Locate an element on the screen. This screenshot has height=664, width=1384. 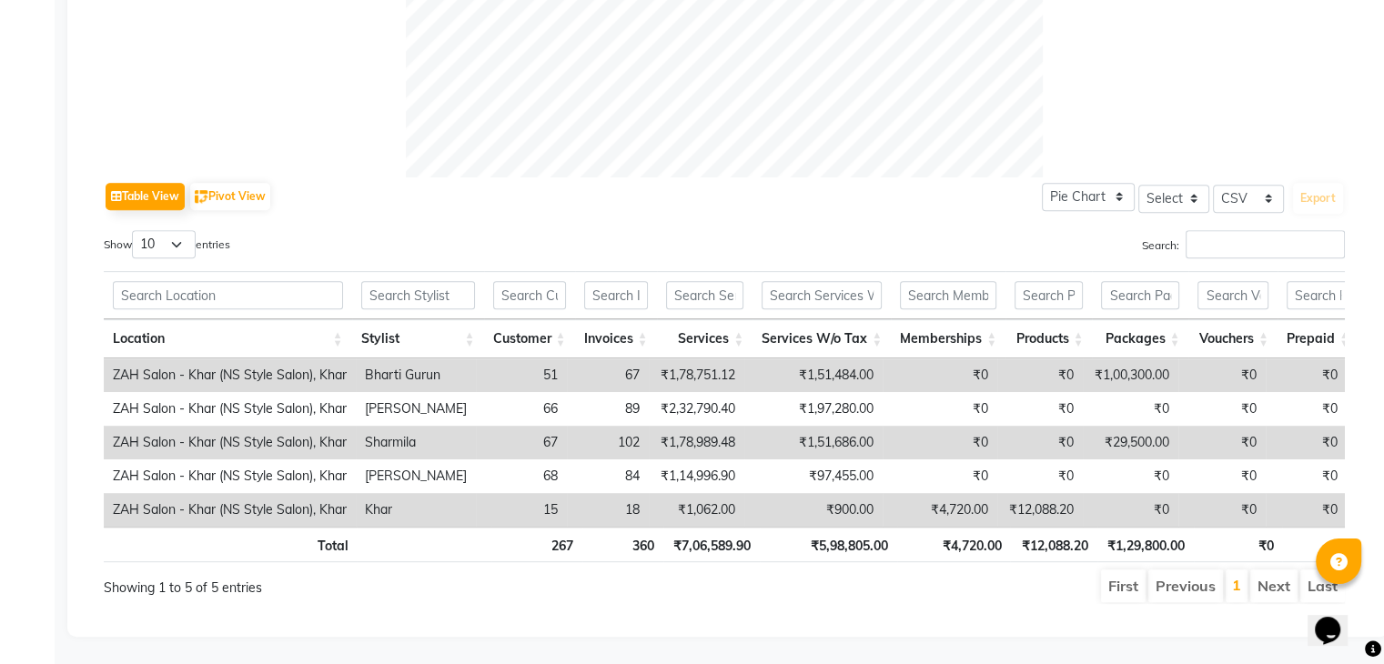
th: ₹4,720.00 is located at coordinates (954, 544).